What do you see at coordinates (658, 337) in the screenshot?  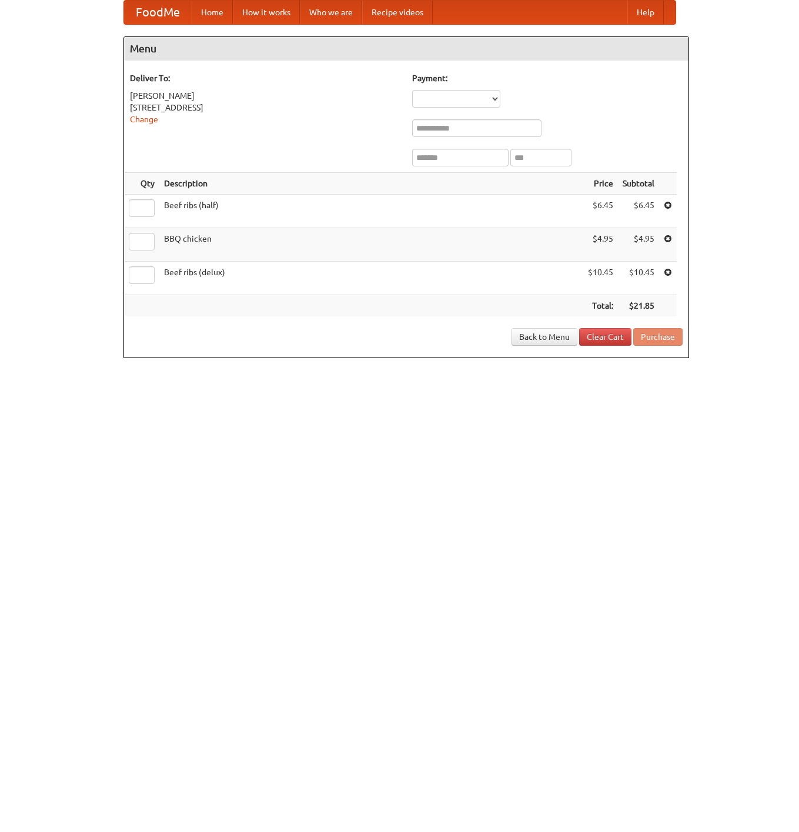 I see `button: Purchase` at bounding box center [658, 337].